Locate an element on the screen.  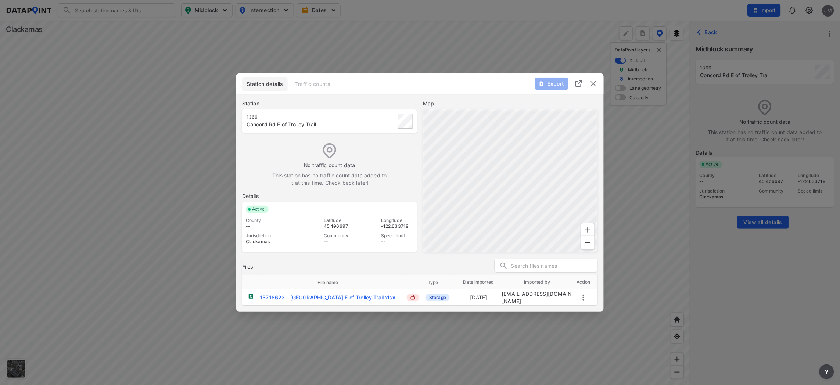
div: Latitude is located at coordinates (340, 221).